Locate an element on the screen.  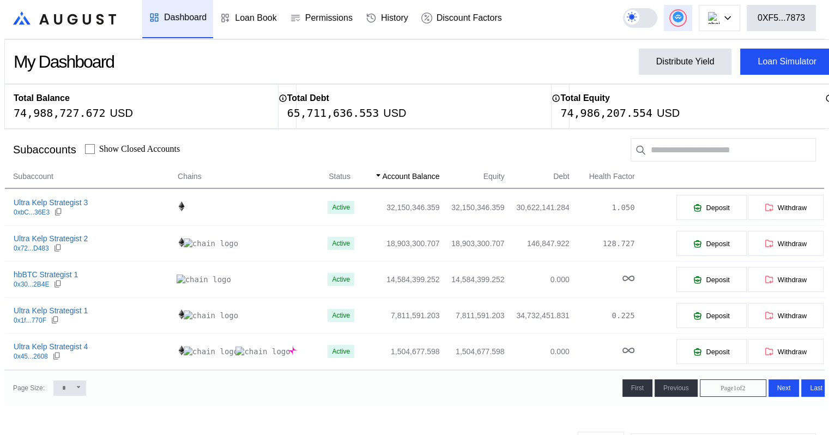
div: 65,711,636.553 is located at coordinates (333, 113).